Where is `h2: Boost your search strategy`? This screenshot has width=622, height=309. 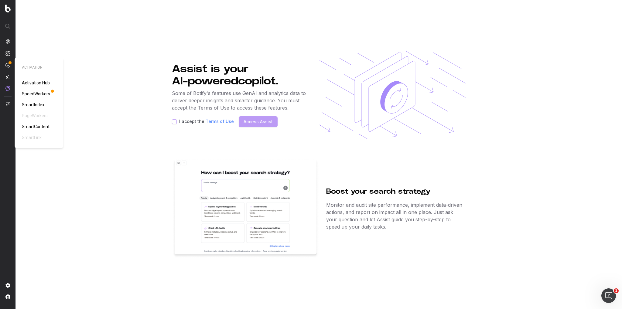
h2: Boost your search strategy is located at coordinates (394, 192).